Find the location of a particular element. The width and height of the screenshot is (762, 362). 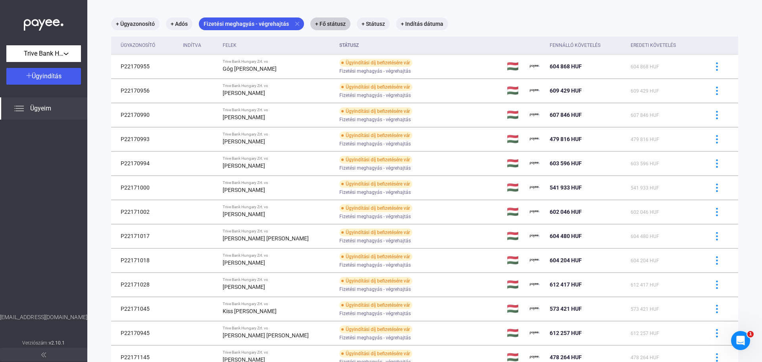

mat-chip: + Státusz is located at coordinates (373, 24).